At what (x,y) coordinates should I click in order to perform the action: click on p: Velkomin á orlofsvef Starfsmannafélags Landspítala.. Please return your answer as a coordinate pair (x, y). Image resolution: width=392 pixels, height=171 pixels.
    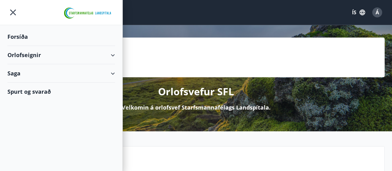
    Looking at the image, I should click on (196, 107).